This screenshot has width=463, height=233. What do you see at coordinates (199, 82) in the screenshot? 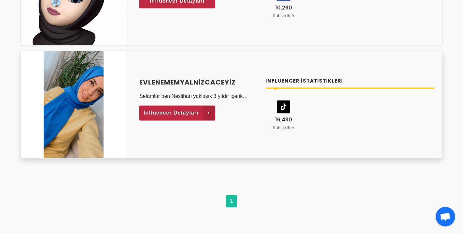
I see `h4: Evlenememyalnizcaceyiz` at bounding box center [199, 82].